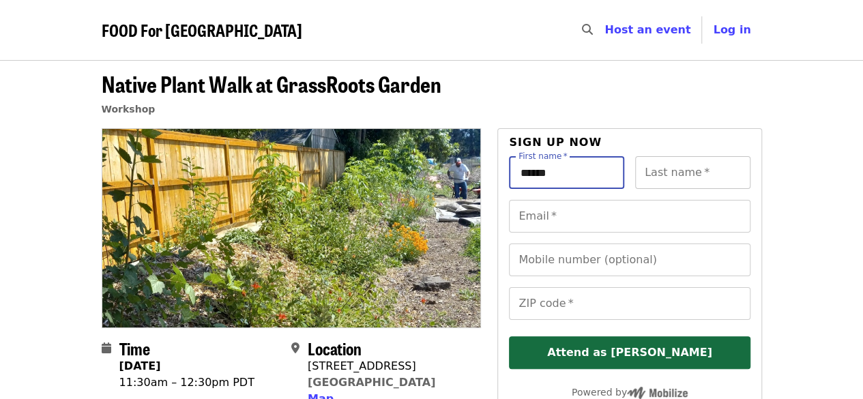  Describe the element at coordinates (556, 142) in the screenshot. I see `span: Sign up now` at that location.